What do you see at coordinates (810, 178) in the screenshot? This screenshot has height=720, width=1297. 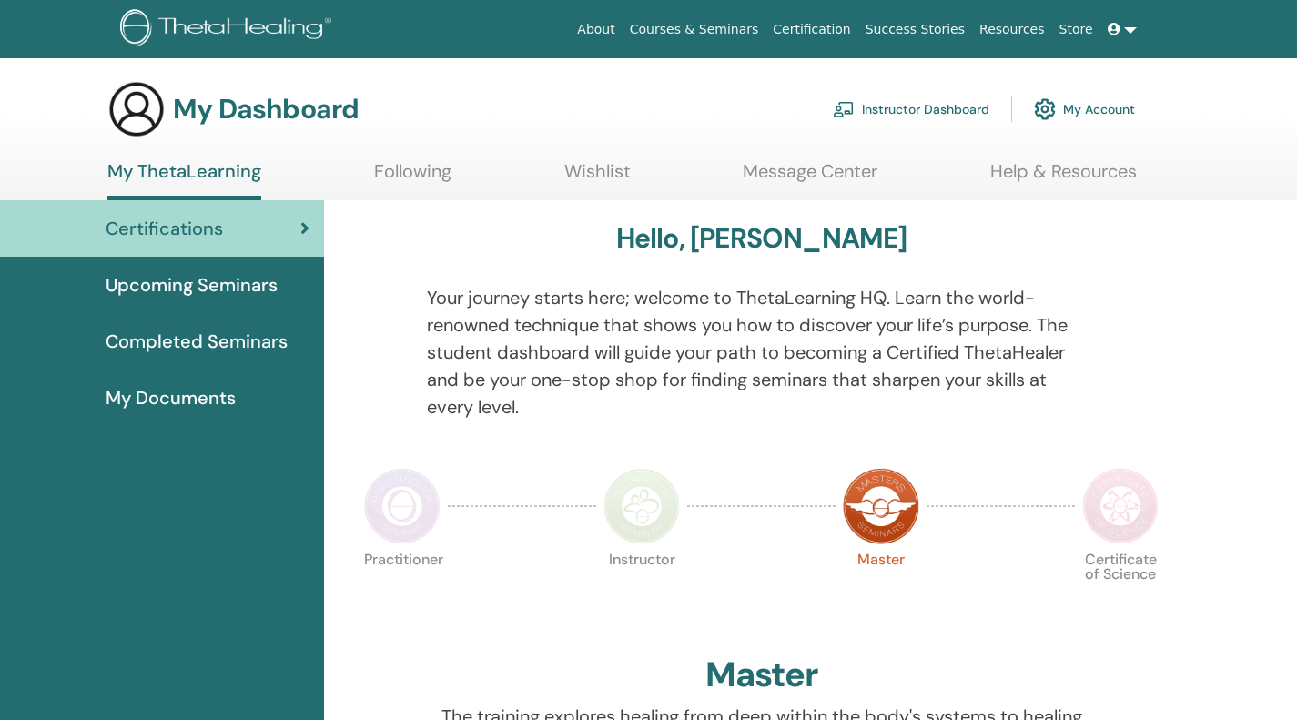 I see `a: Message Center` at bounding box center [810, 178].